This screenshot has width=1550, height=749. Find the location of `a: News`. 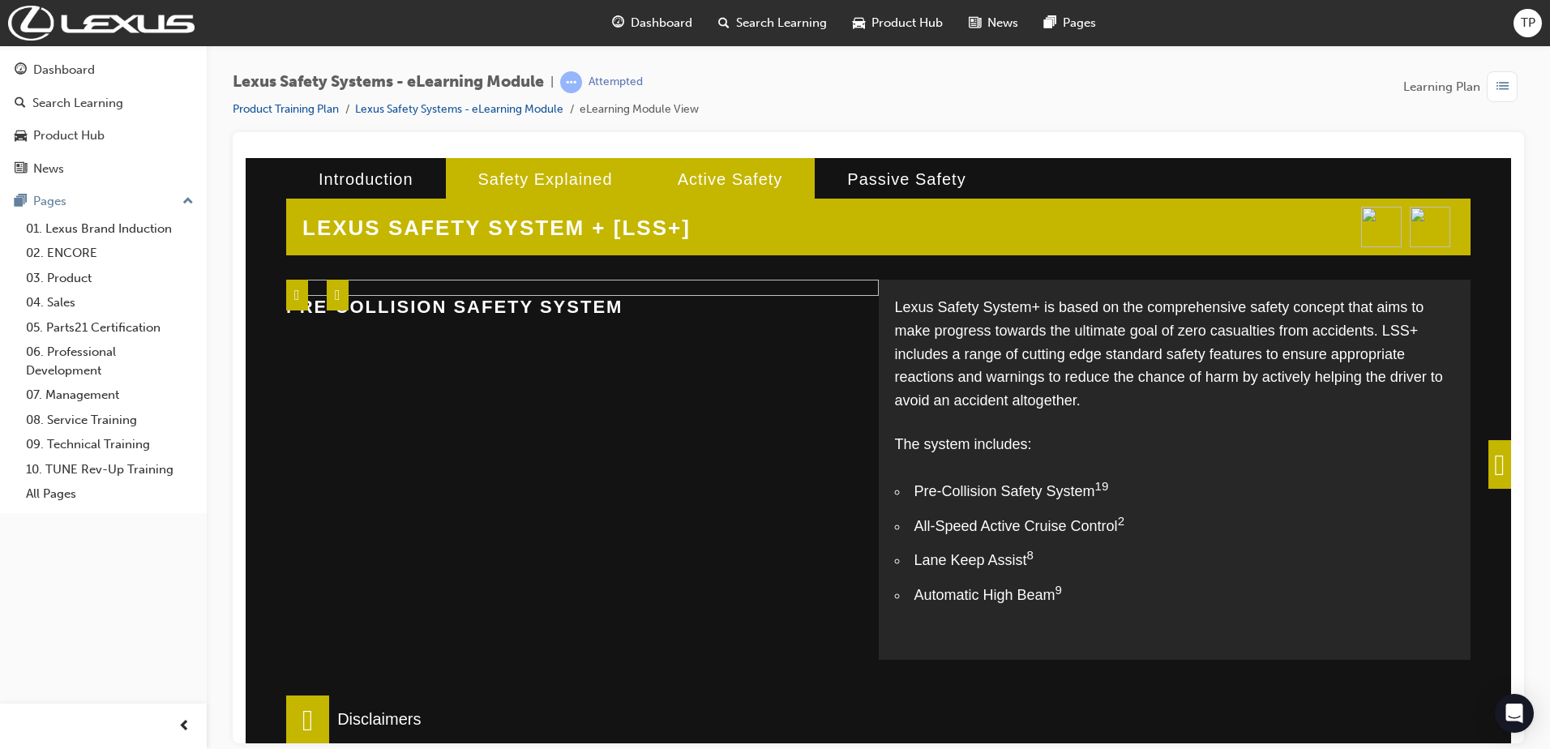

a: News is located at coordinates (103, 169).